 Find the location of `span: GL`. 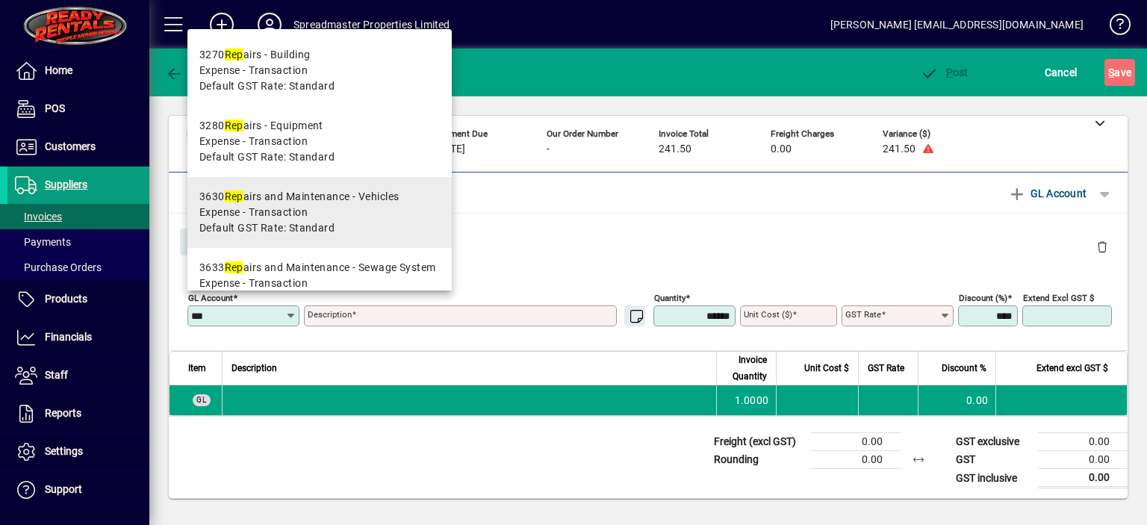

span: GL is located at coordinates (202, 400).